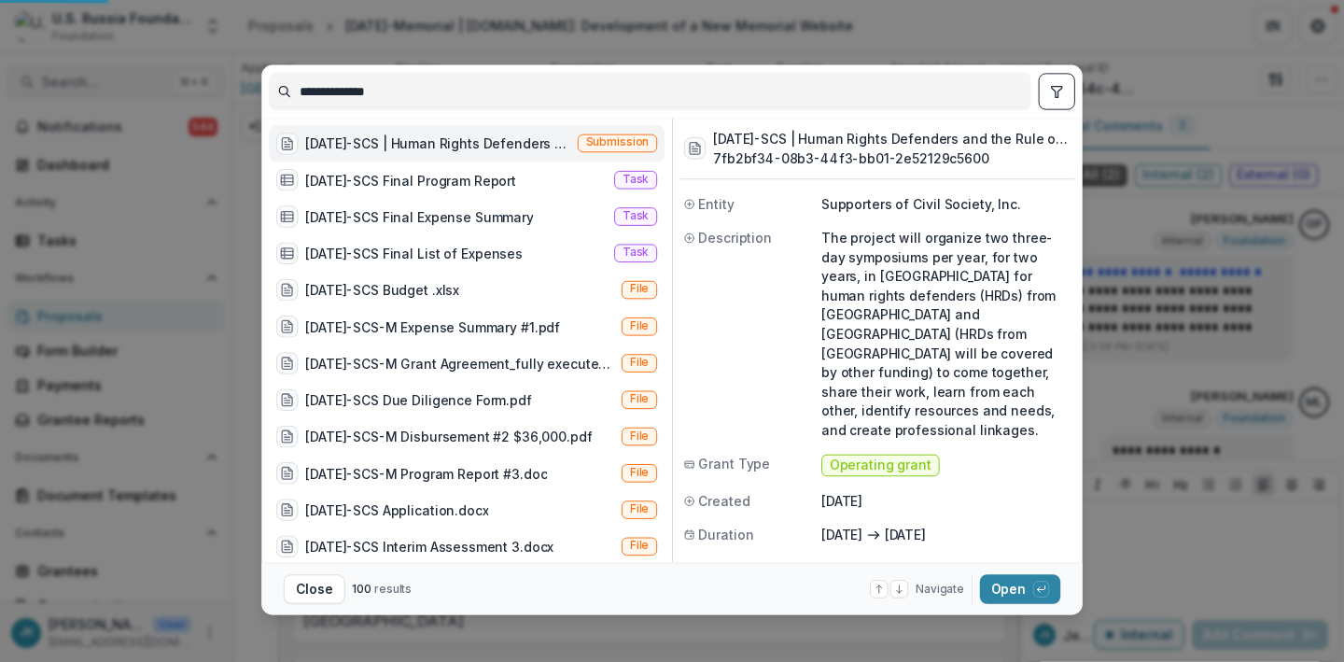 The height and width of the screenshot is (662, 1344). What do you see at coordinates (940, 589) in the screenshot?
I see `span: Navigate` at bounding box center [940, 589].